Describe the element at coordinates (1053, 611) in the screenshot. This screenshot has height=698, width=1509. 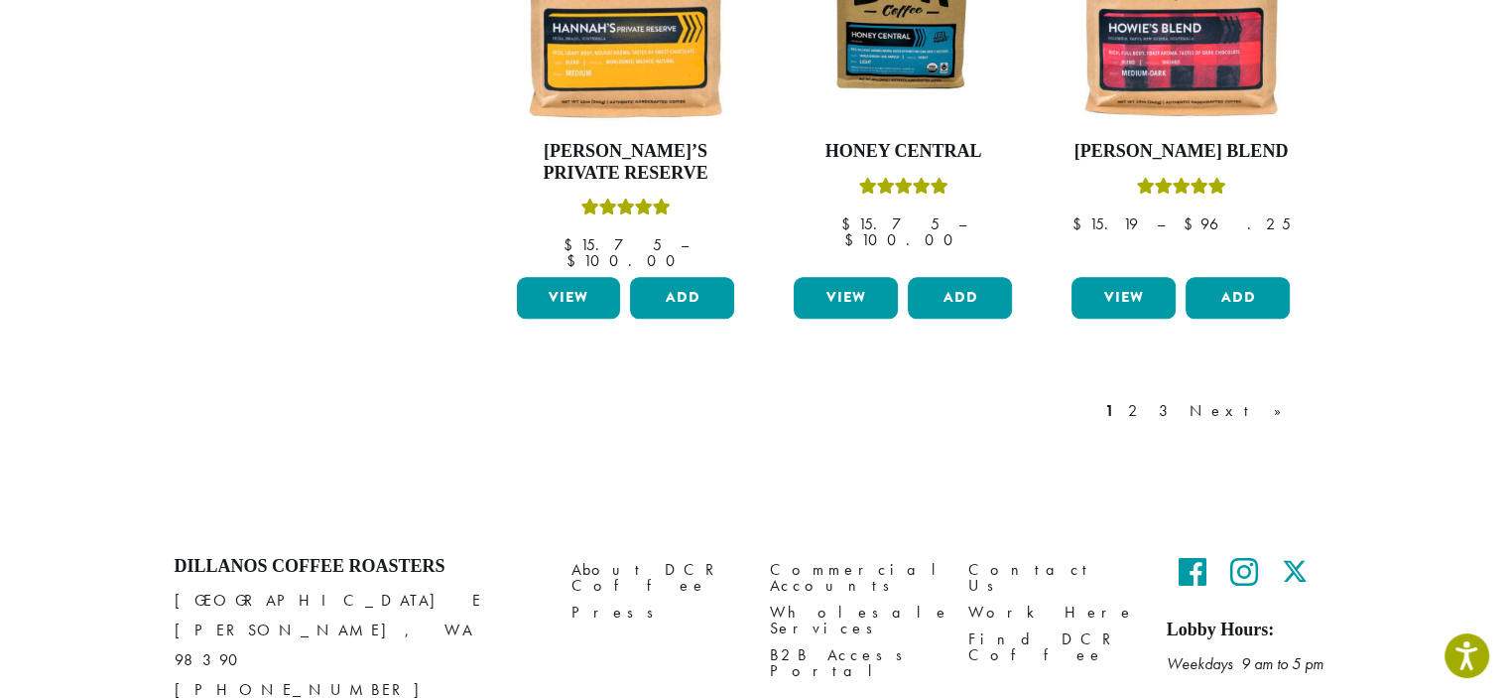
I see `a: Work Here` at that location.